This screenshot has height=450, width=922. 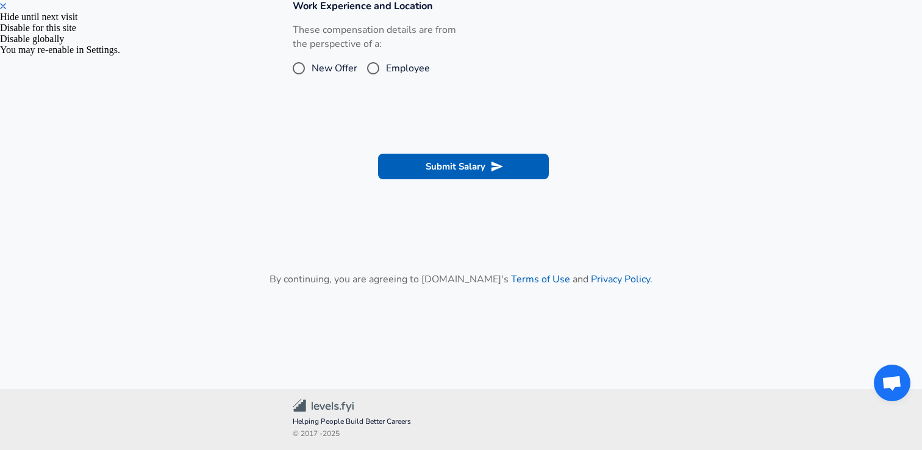 I want to click on a: Privacy Policy, so click(x=620, y=279).